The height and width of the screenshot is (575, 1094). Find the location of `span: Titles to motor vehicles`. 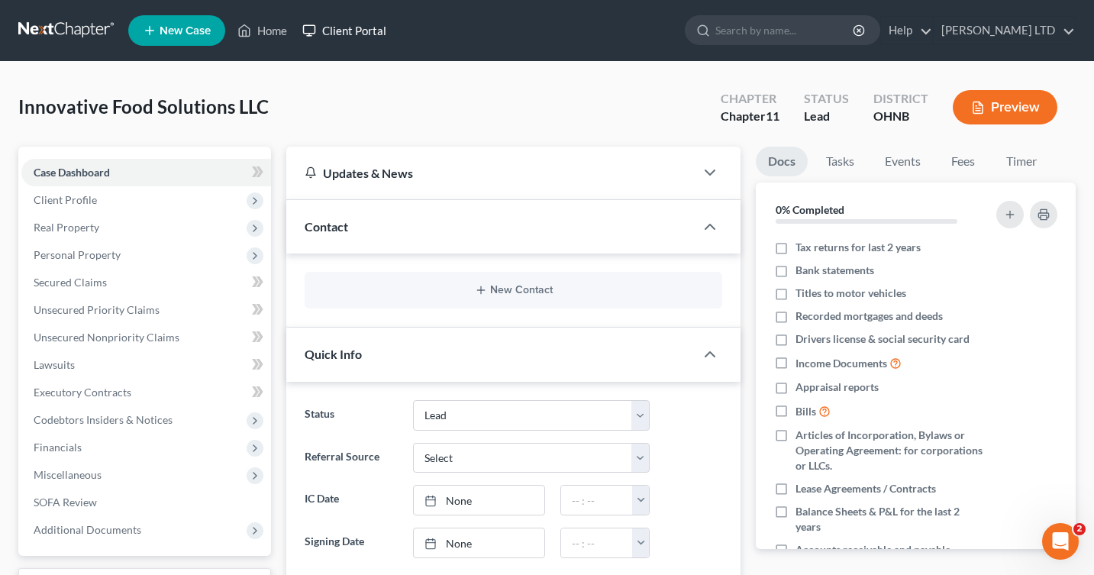

span: Titles to motor vehicles is located at coordinates (851, 293).